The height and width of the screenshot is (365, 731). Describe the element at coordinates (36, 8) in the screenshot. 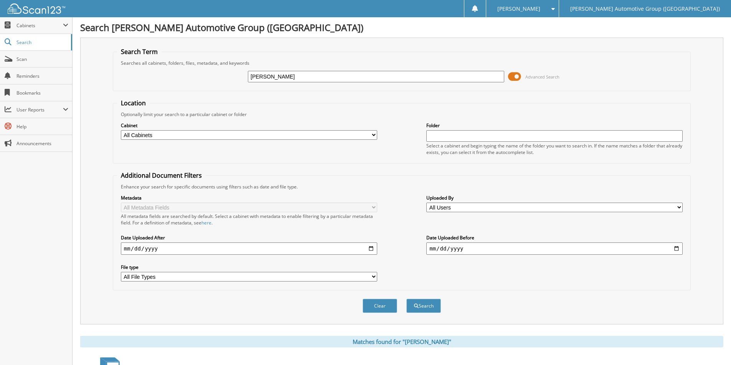

I see `img: scan123-logo-white.svg` at that location.